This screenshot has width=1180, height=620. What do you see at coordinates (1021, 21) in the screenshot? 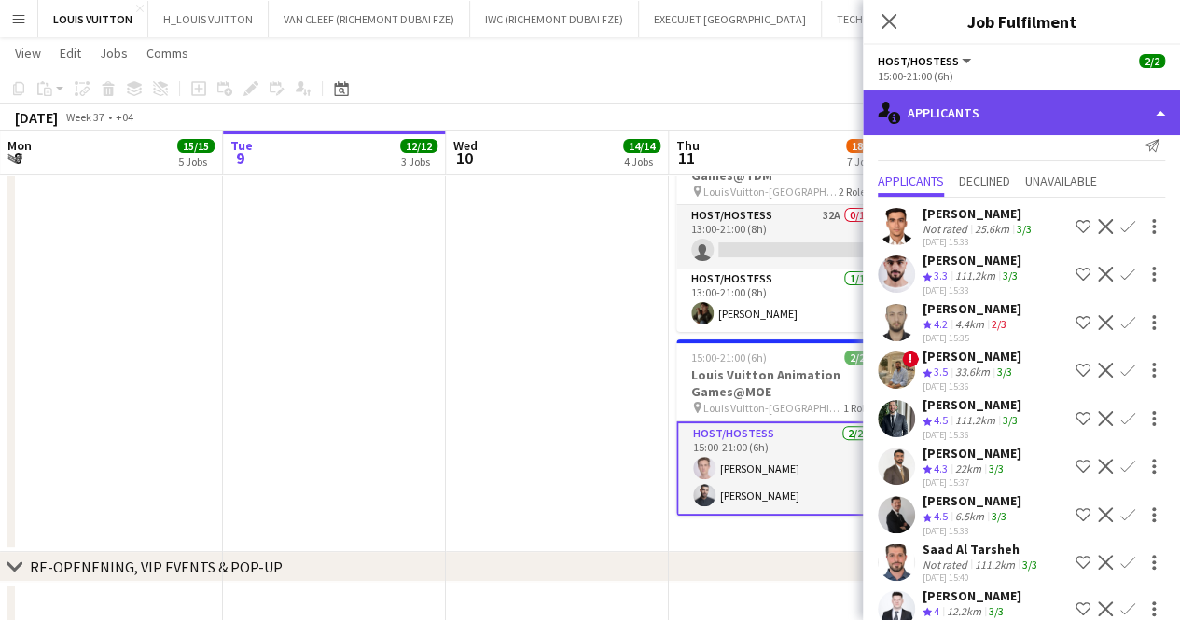
I see `h3: Job Fulfilment` at bounding box center [1021, 21].